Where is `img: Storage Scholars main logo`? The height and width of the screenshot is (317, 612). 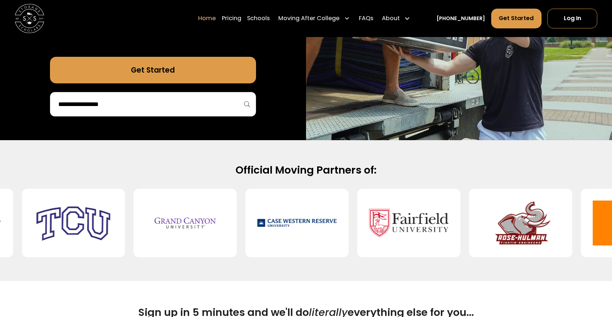
img: Storage Scholars main logo is located at coordinates (29, 18).